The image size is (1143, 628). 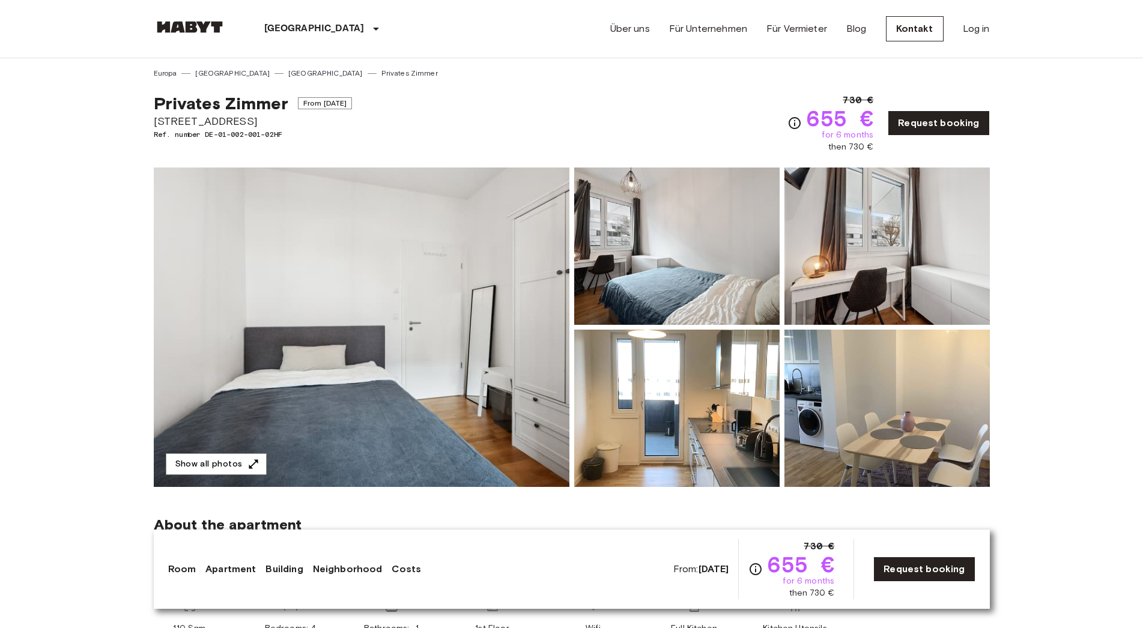 What do you see at coordinates (253, 135) in the screenshot?
I see `span: Ref. number DE-01-002-001-02HF` at bounding box center [253, 135].